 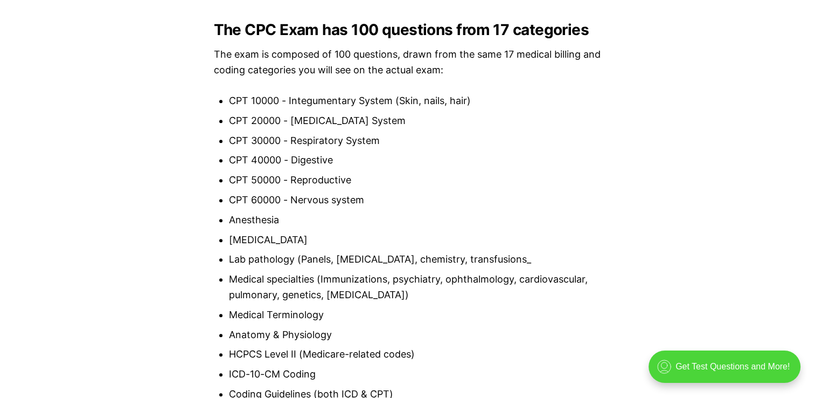 I want to click on li: CPT 30000 - Respiratory System, so click(x=415, y=141).